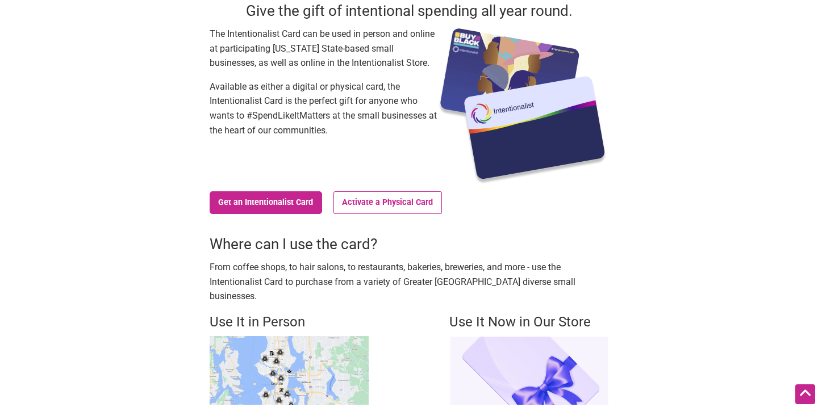 This screenshot has height=407, width=818. Describe the element at coordinates (409, 244) in the screenshot. I see `h3: Where can I use the card?` at that location.